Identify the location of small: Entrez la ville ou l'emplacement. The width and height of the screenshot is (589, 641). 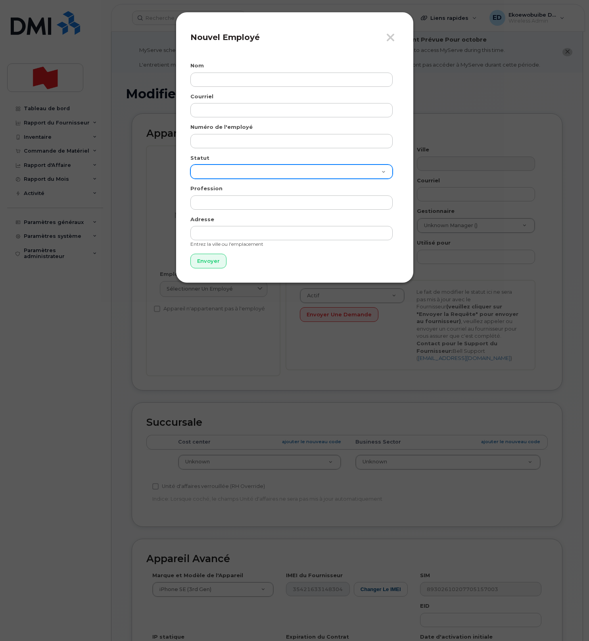
(227, 244).